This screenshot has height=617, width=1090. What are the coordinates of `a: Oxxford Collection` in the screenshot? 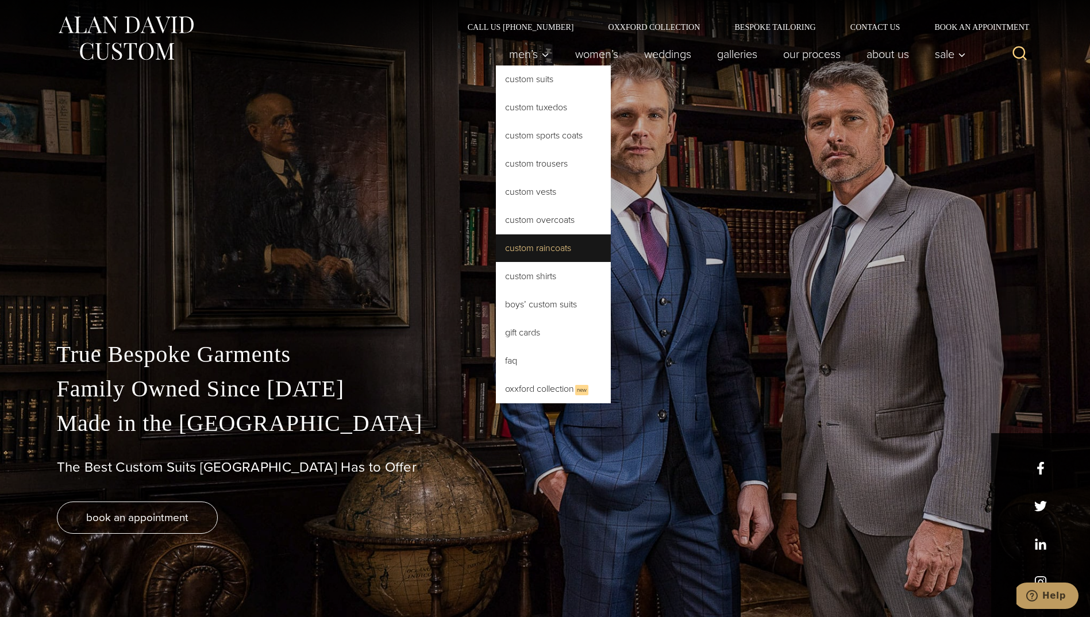 It's located at (654, 27).